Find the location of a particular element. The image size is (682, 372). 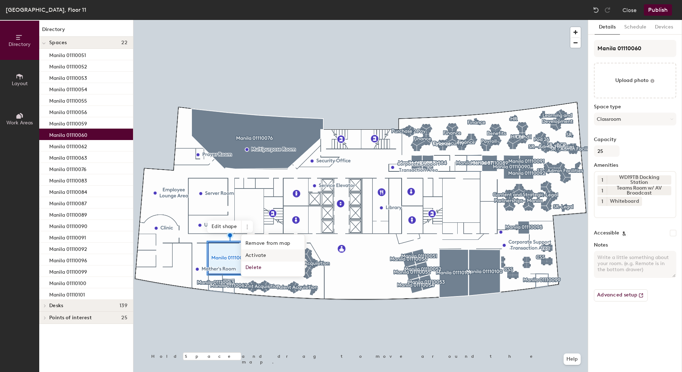

p: Manila 01110054 is located at coordinates (68, 88).